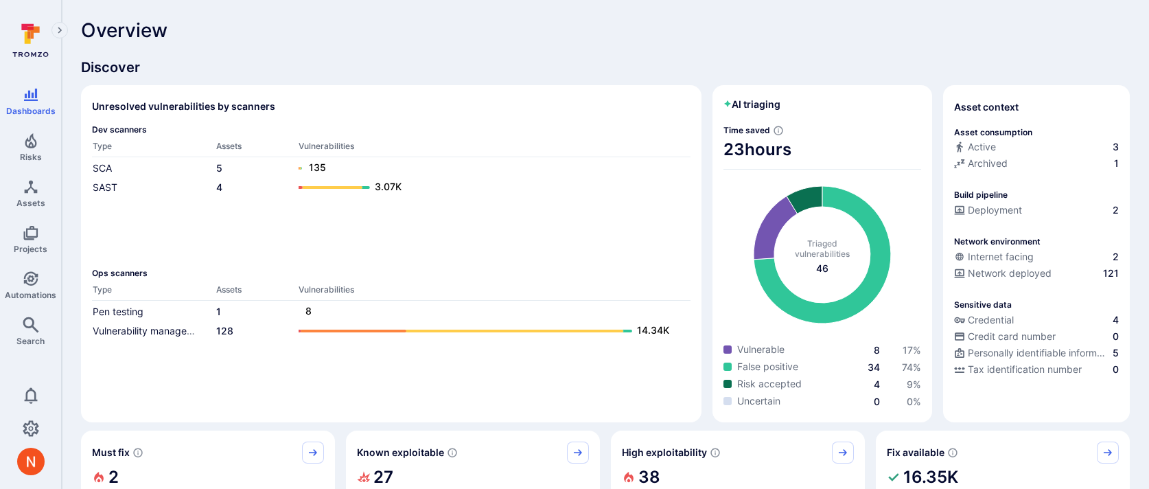  I want to click on span: Overview, so click(124, 30).